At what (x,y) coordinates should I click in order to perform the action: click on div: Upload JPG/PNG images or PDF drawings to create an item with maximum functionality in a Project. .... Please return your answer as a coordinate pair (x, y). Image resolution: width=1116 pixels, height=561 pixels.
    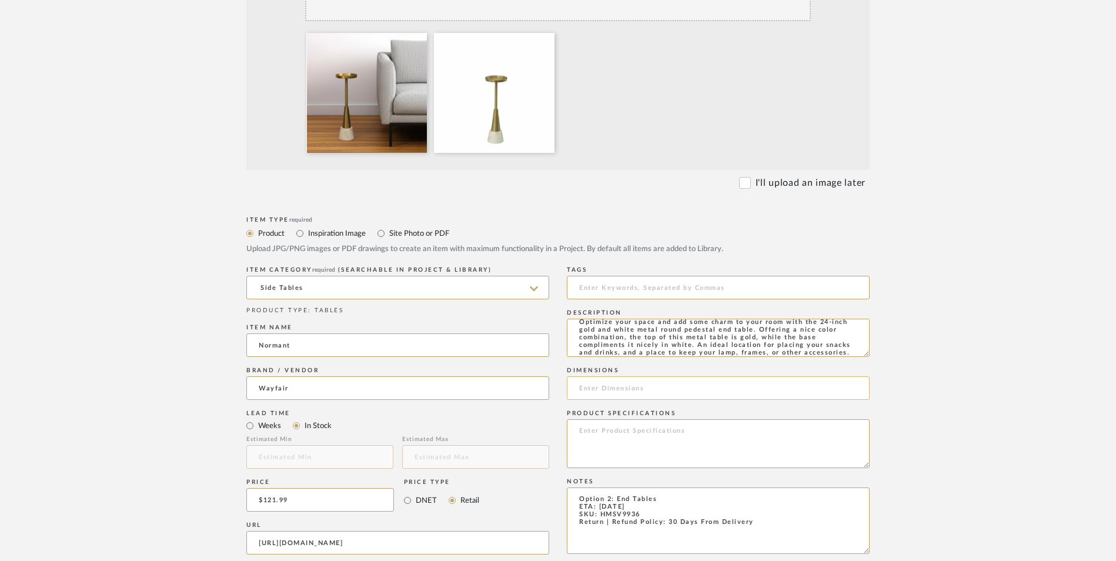
    Looking at the image, I should click on (558, 249).